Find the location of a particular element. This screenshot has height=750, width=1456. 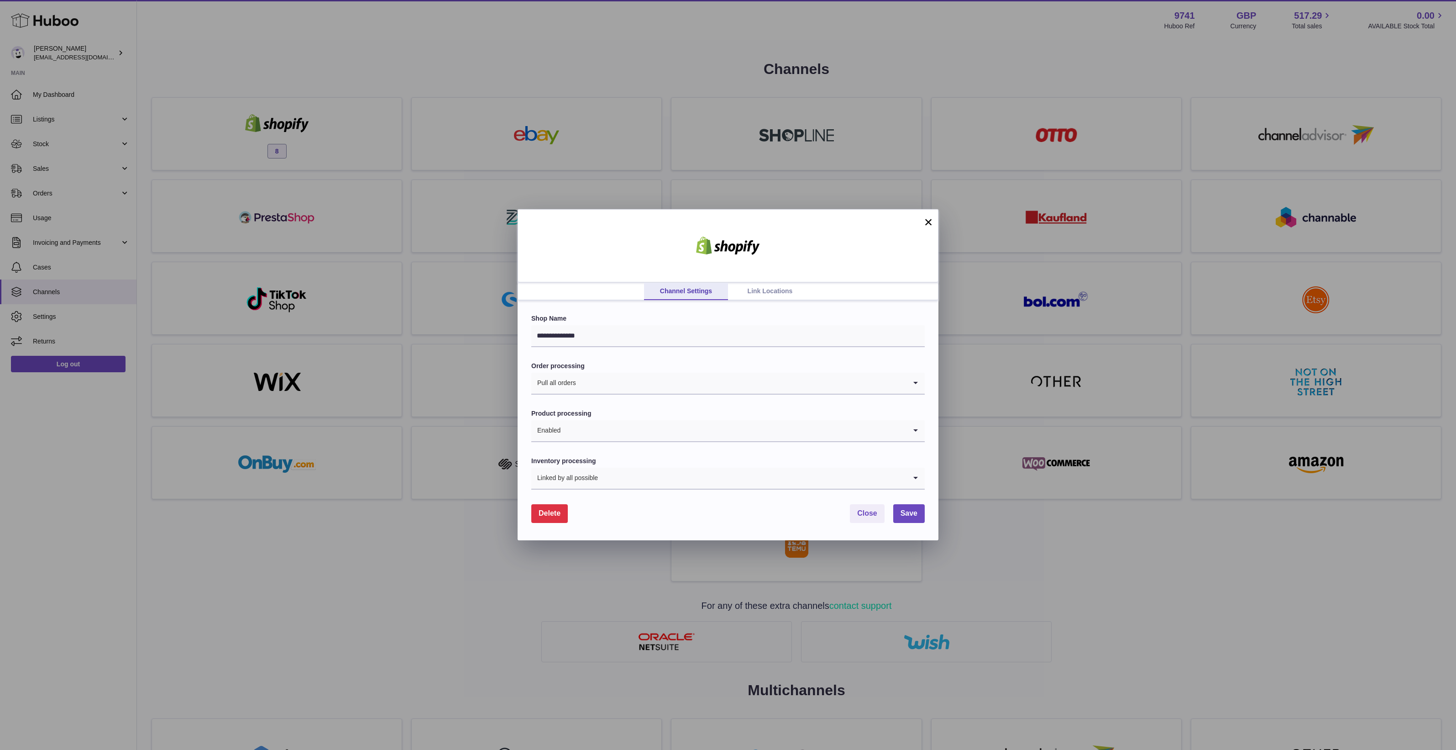

span: Linked by all possible is located at coordinates (565, 478).